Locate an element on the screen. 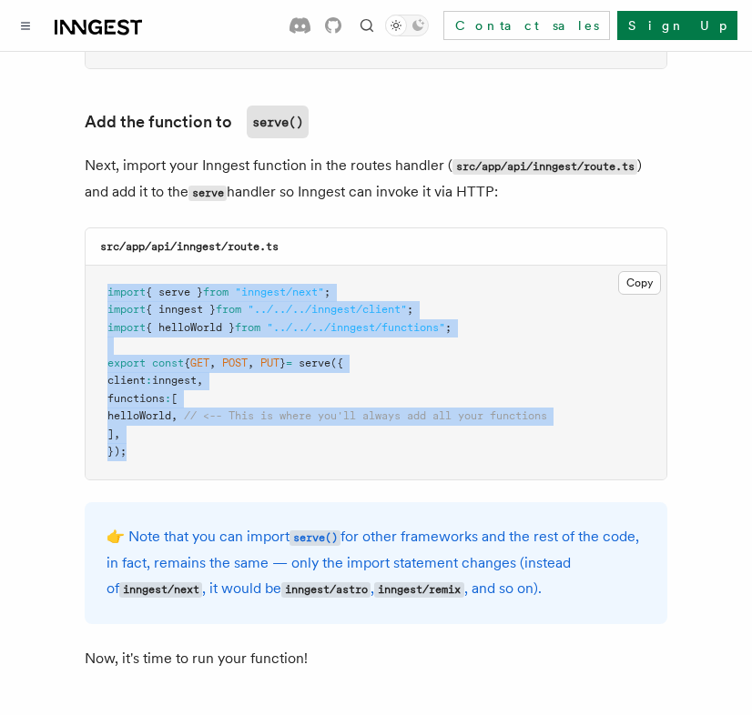  code: serve is located at coordinates (208, 193).